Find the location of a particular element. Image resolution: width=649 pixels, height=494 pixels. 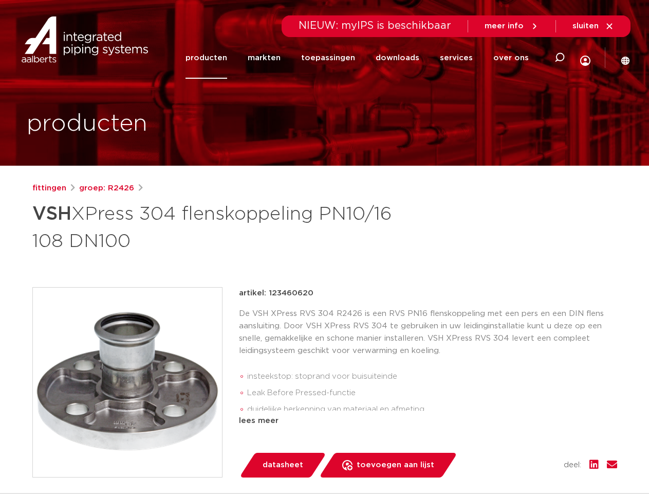

span: deel: is located at coordinates (573, 465).